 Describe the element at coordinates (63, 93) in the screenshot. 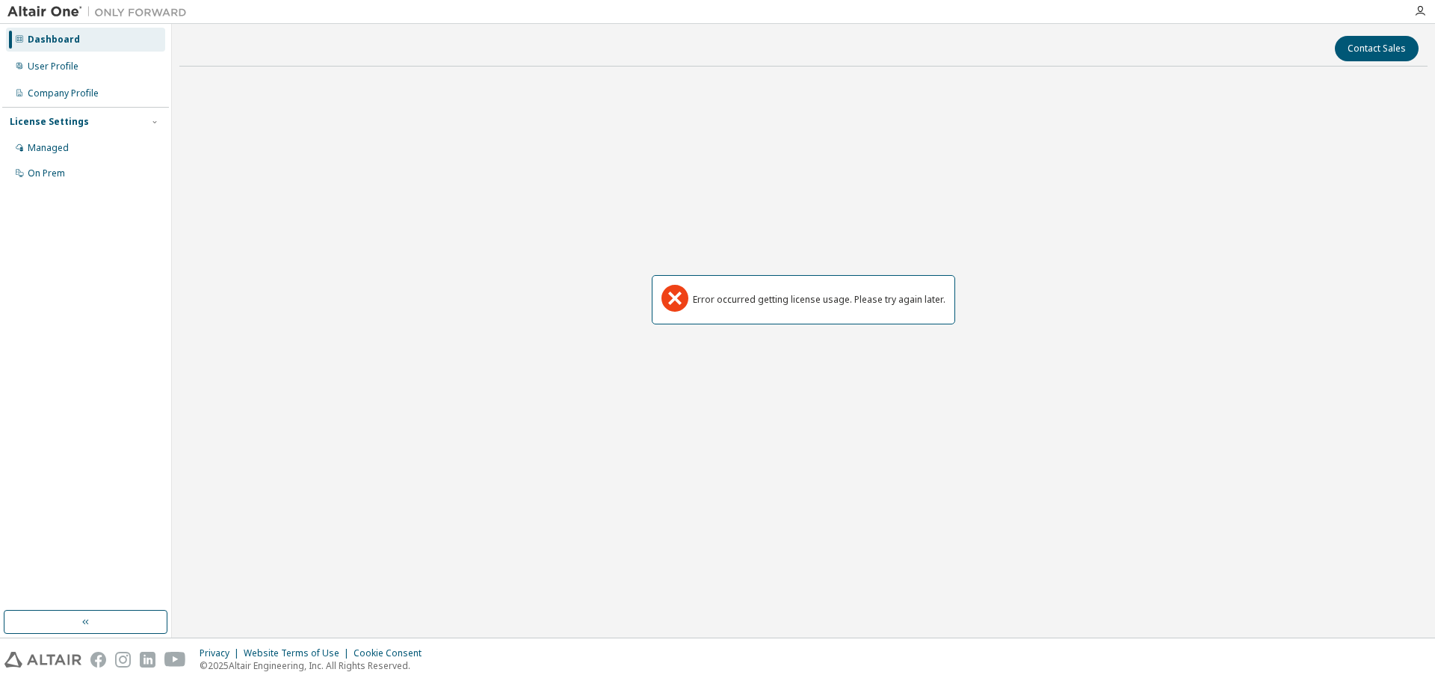

I see `div: Company Profile` at that location.